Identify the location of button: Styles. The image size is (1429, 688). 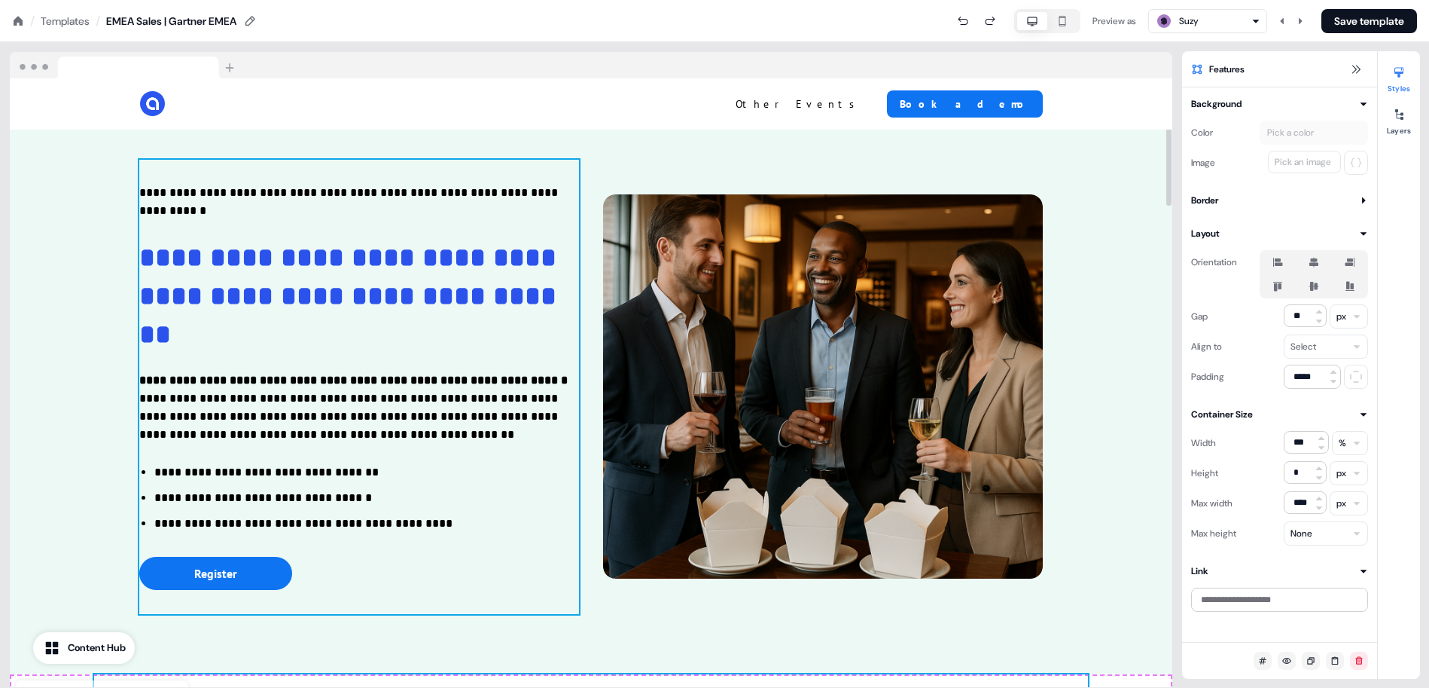
(1399, 77).